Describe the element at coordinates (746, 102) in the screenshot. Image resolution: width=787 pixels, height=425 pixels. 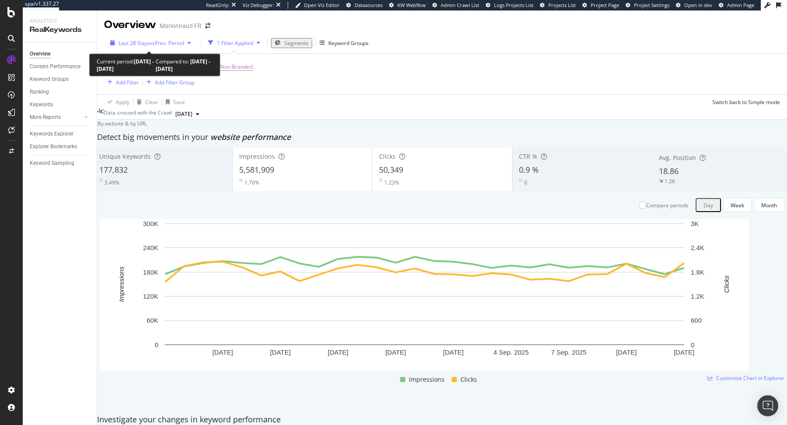
I see `div: Switch back to Simple mode` at that location.